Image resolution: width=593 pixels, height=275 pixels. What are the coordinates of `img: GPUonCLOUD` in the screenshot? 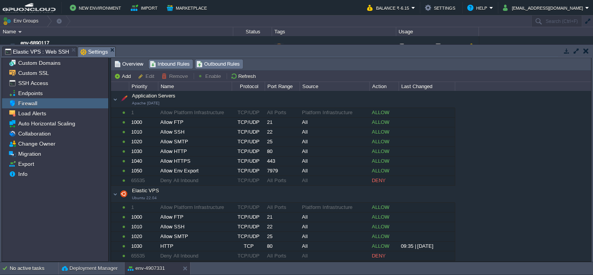 It's located at (29, 8).